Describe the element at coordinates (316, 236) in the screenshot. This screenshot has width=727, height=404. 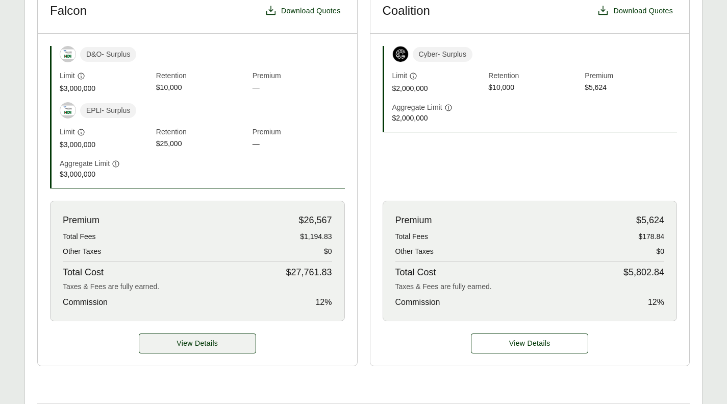
I see `span: $1,194.83` at that location.